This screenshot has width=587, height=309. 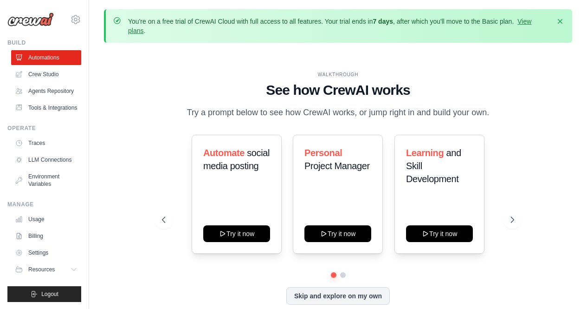 What do you see at coordinates (564, 287) in the screenshot?
I see `div: Chat Widget` at bounding box center [564, 287].